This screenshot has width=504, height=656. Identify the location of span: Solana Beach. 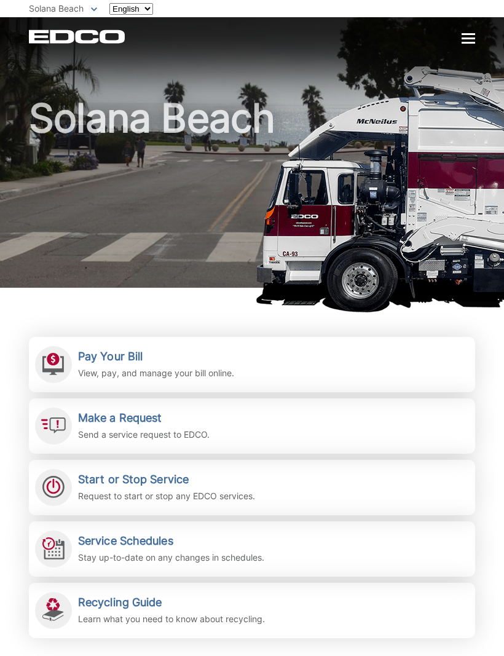
(56, 8).